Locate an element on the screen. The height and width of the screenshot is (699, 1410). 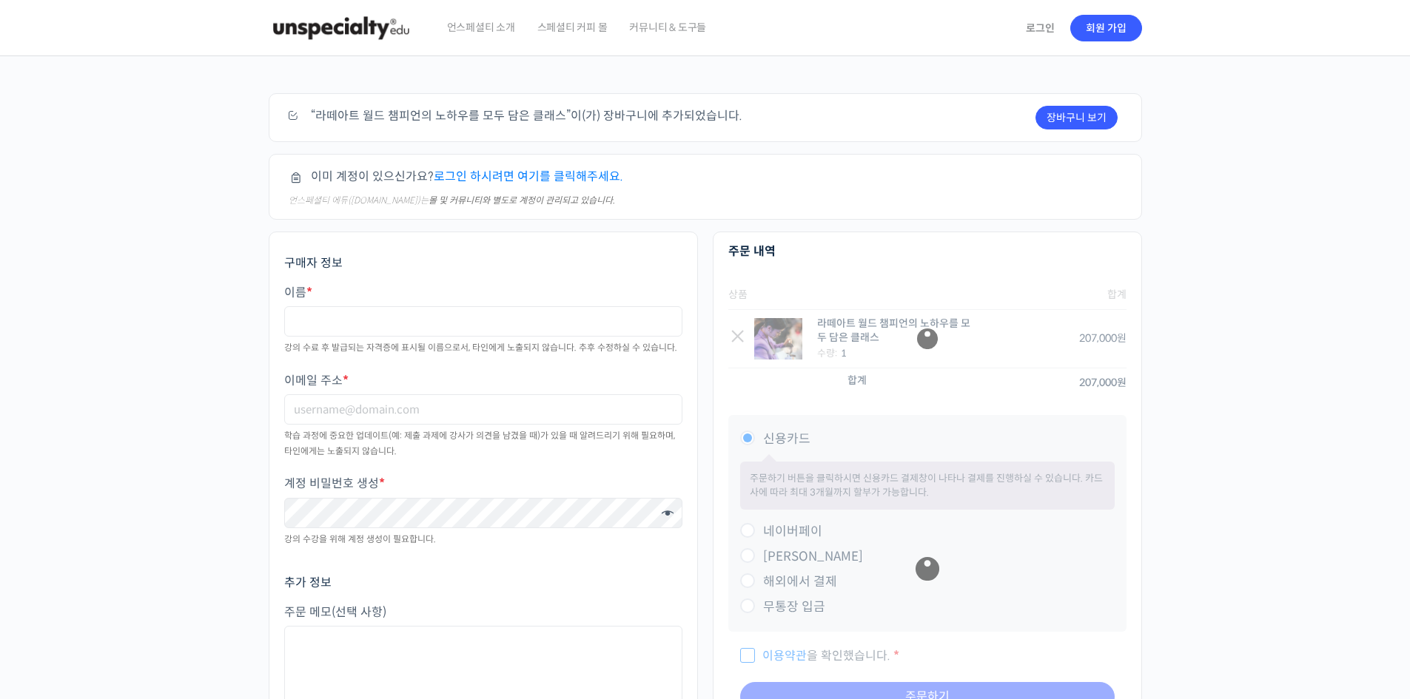
input: username@domain.com is located at coordinates (483, 409).